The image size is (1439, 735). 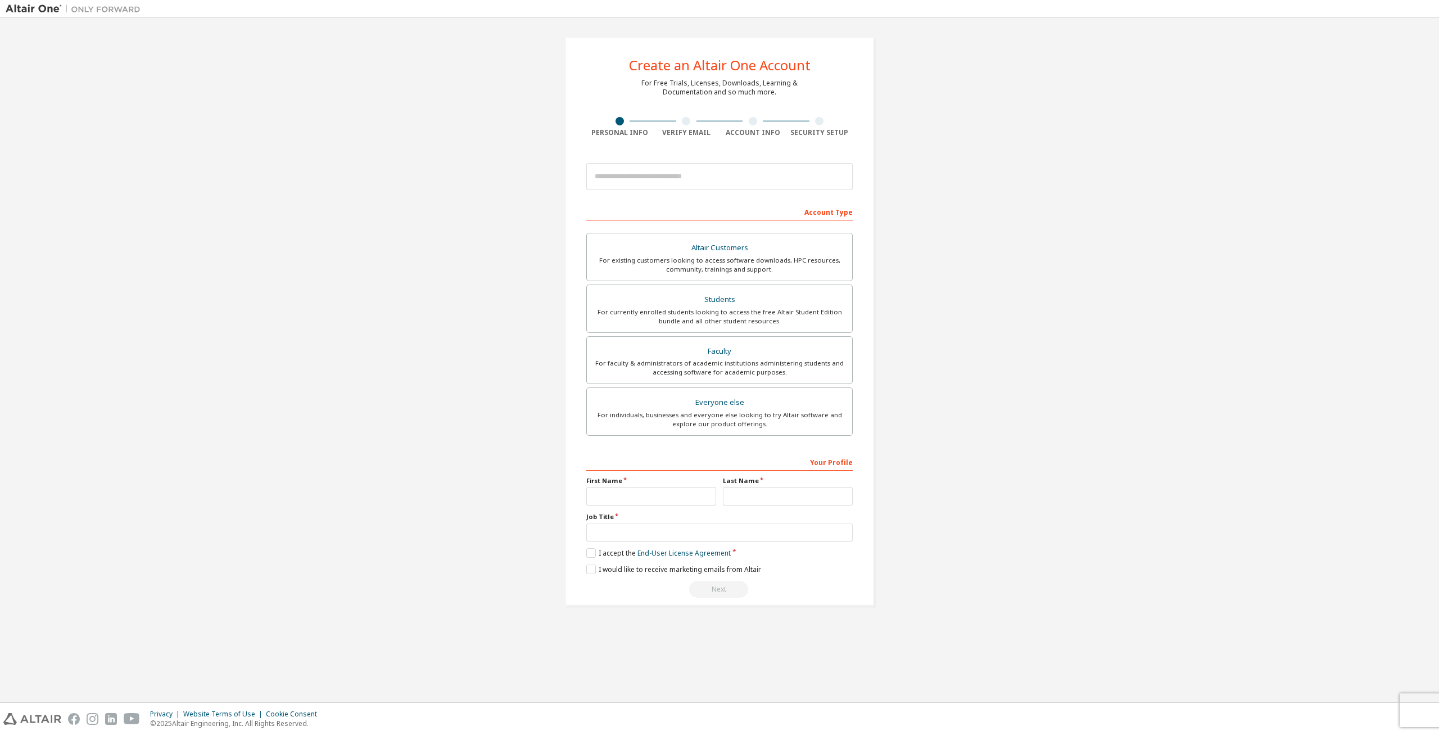 I want to click on img: altair_logo.svg, so click(x=32, y=719).